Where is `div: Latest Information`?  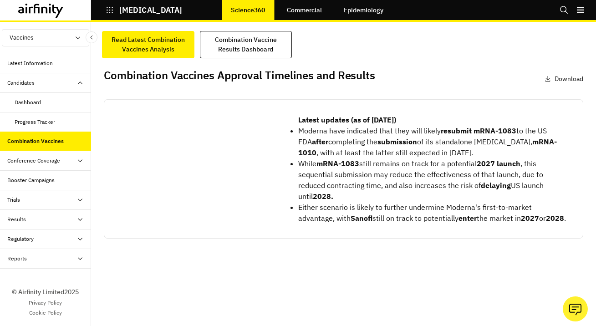 div: Latest Information is located at coordinates (30, 63).